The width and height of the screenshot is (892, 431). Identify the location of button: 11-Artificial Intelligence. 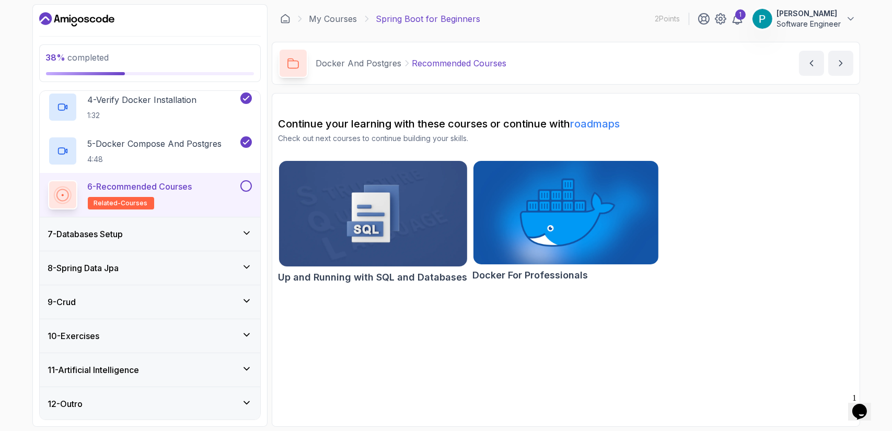
(150, 370).